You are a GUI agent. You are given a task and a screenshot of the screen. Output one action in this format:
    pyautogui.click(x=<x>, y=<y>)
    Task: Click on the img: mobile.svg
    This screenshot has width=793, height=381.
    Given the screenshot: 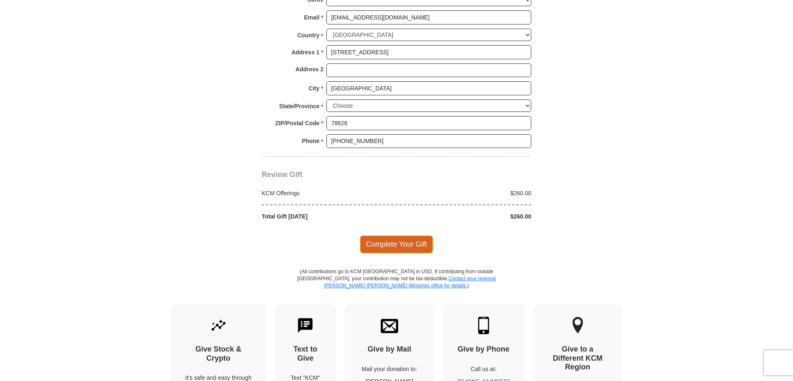 What is the action you would take?
    pyautogui.click(x=483, y=326)
    